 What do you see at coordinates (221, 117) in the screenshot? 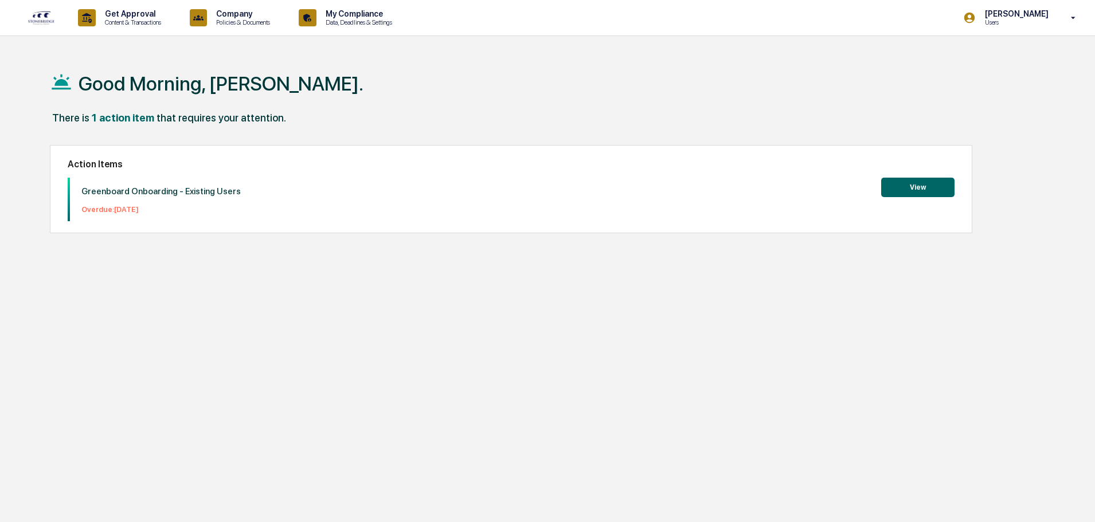
I see `div: that requires your attention.` at bounding box center [221, 117].